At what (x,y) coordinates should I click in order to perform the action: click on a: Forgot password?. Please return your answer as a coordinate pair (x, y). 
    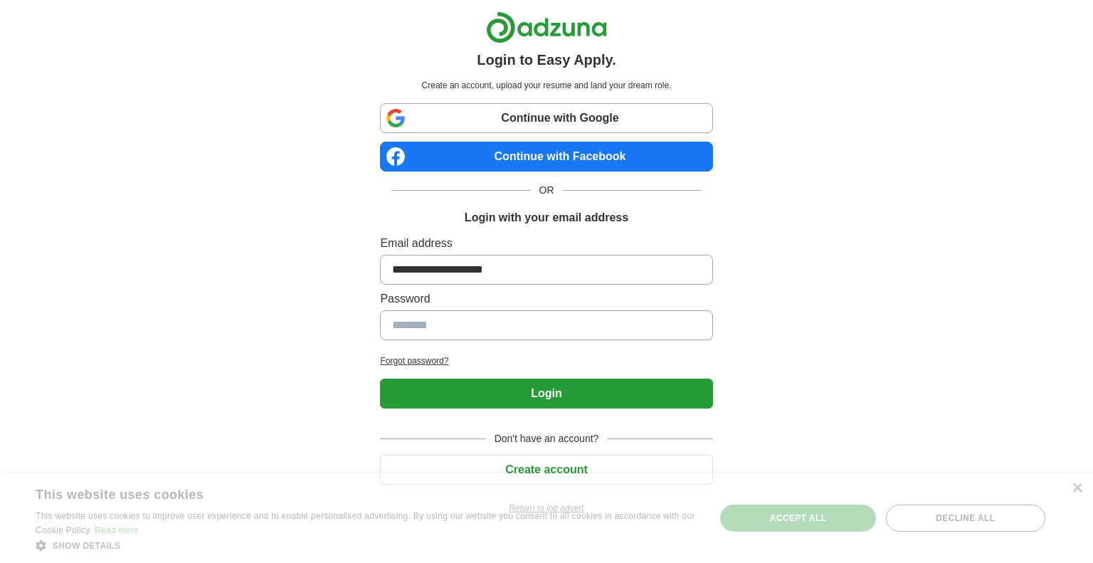
    Looking at the image, I should click on (546, 361).